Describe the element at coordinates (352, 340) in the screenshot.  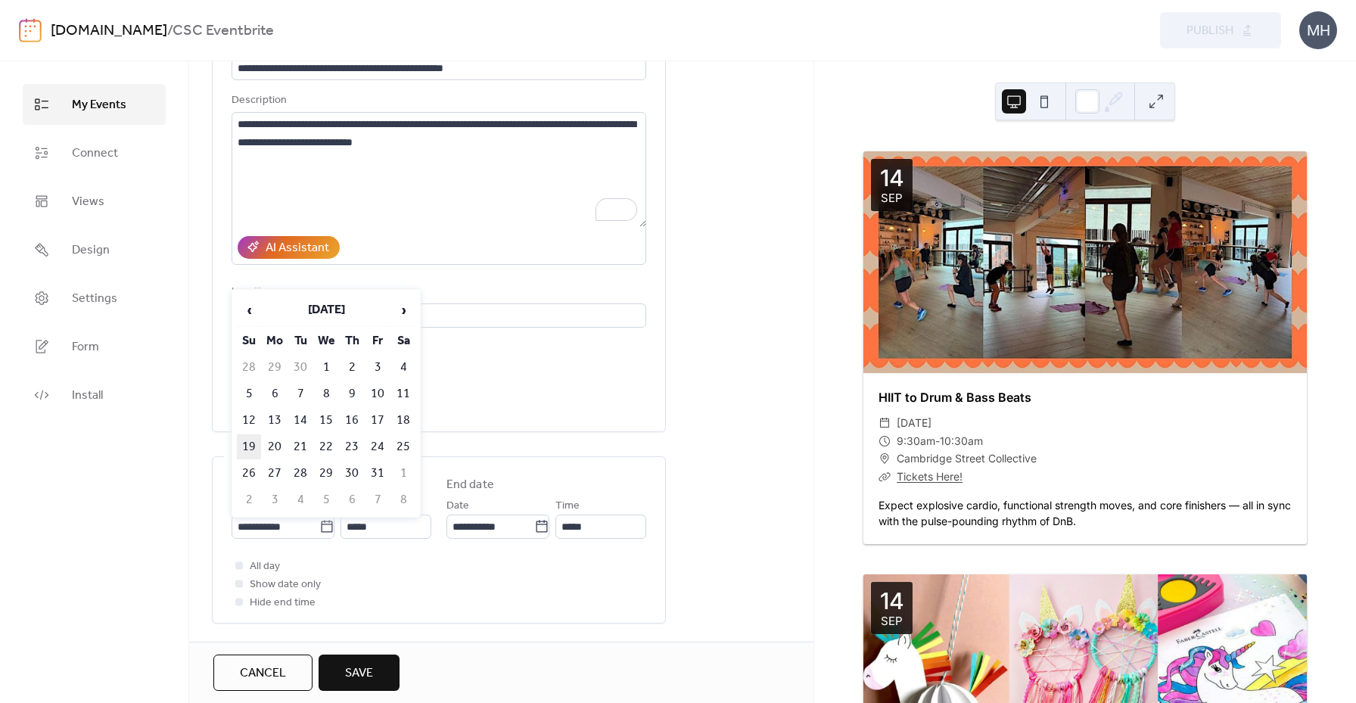
I see `th: Th` at that location.